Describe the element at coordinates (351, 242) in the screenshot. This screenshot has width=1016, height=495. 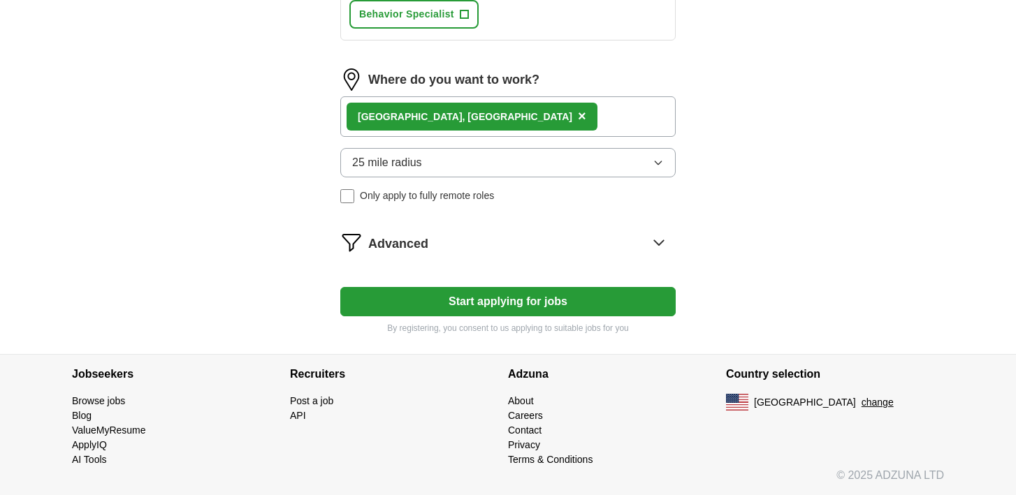
I see `img: filter` at that location.